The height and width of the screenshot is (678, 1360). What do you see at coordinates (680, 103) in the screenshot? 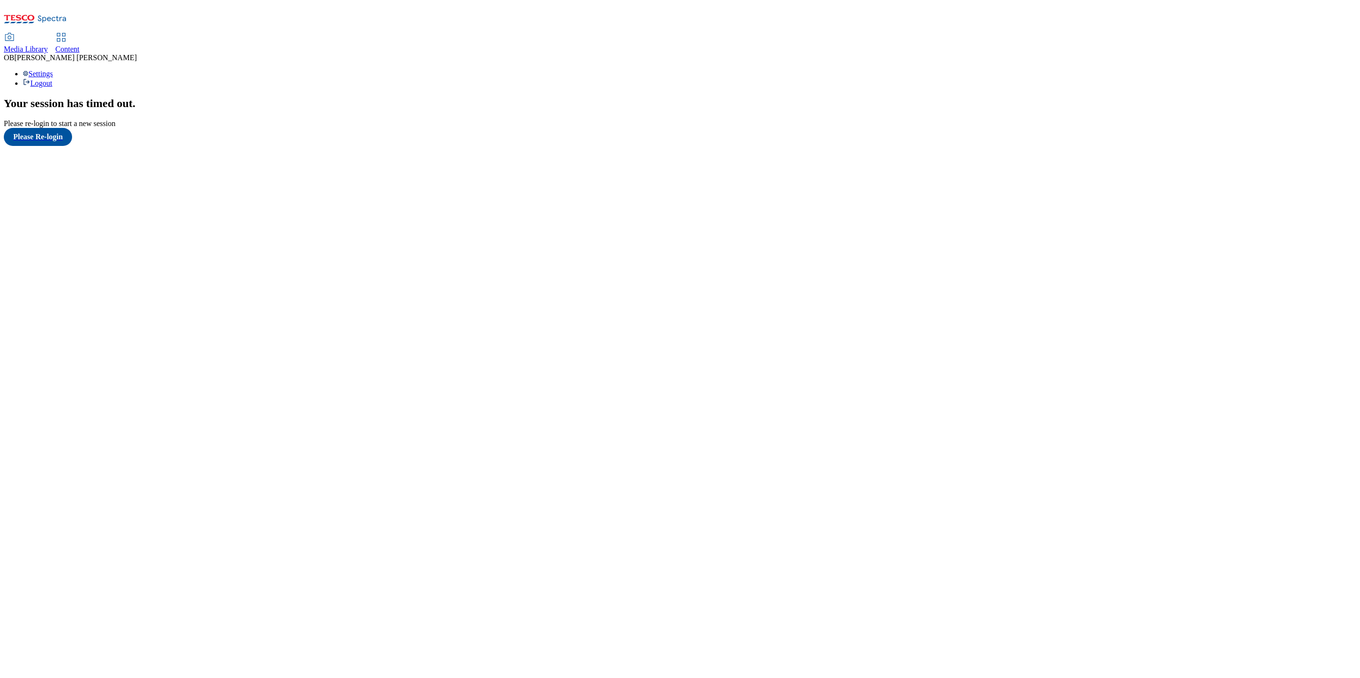
I see `h2: Your session has timed out` at bounding box center [680, 103].